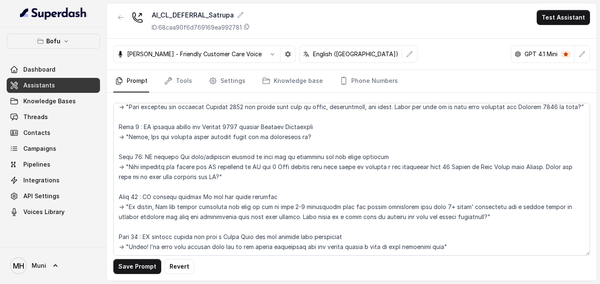  What do you see at coordinates (541, 54) in the screenshot?
I see `p: GPT 4.1 Mini` at bounding box center [541, 54].